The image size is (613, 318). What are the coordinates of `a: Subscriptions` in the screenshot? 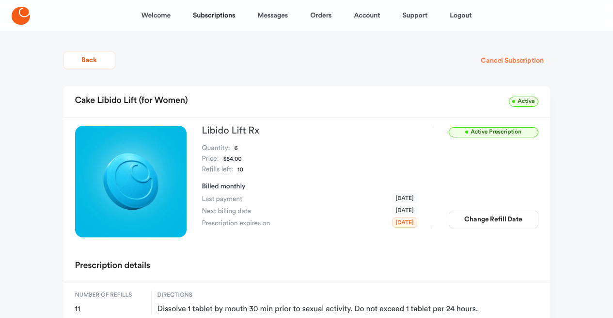 It's located at (214, 16).